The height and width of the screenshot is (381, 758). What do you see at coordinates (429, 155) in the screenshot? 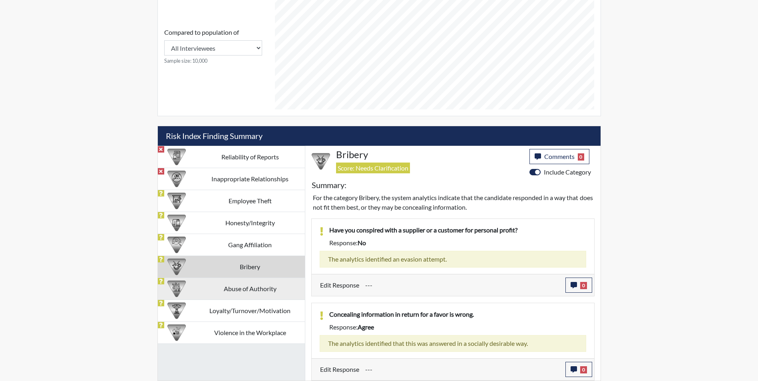
I see `h4: Bribery` at bounding box center [429, 155].